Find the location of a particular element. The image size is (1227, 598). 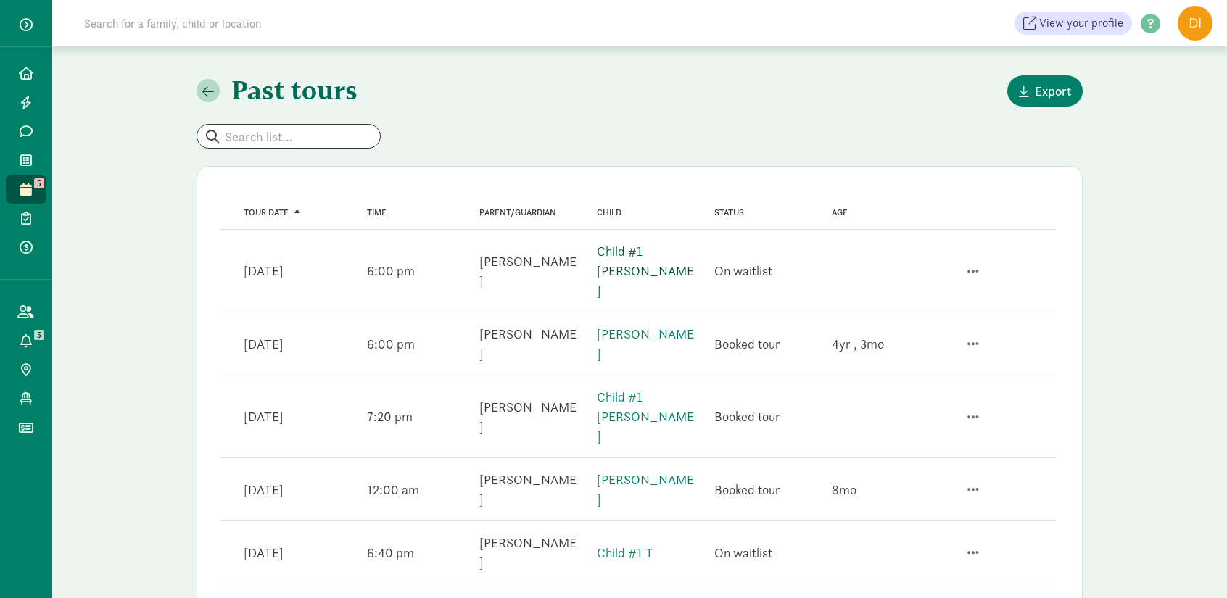

div: 12:00 am is located at coordinates (393, 489).